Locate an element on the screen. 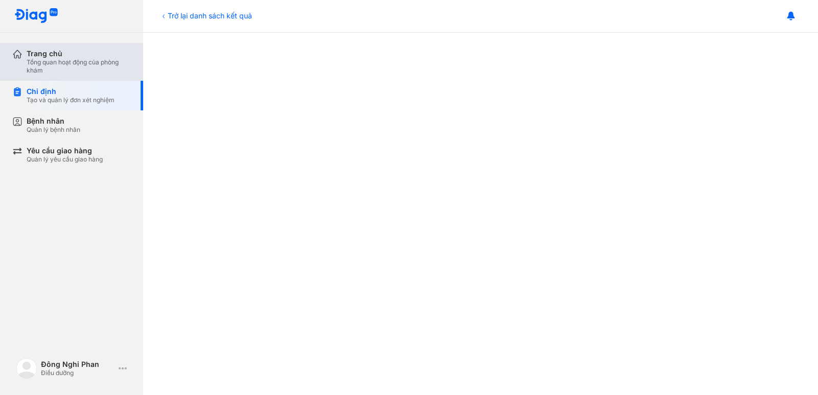  div: Tổng quan hoạt động của phòng khám is located at coordinates (79, 66).